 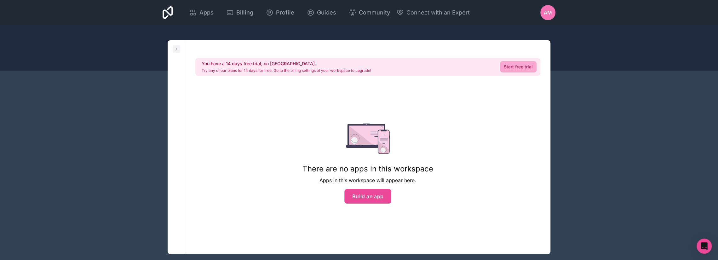 What do you see at coordinates (240, 13) in the screenshot?
I see `a: Billing` at bounding box center [240, 13].